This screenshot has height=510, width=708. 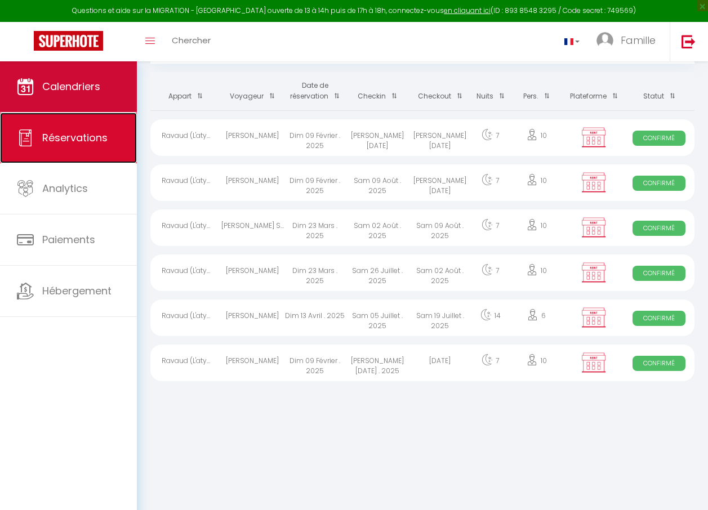 I want to click on span: Réservations, so click(x=75, y=137).